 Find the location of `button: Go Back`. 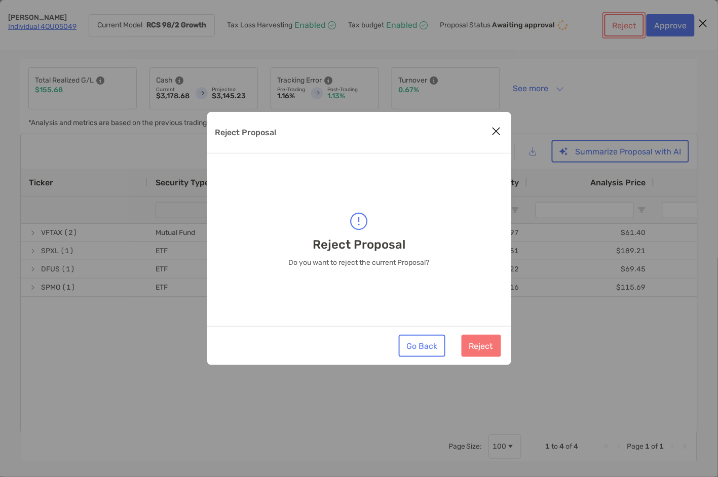

button: Go Back is located at coordinates (422, 346).